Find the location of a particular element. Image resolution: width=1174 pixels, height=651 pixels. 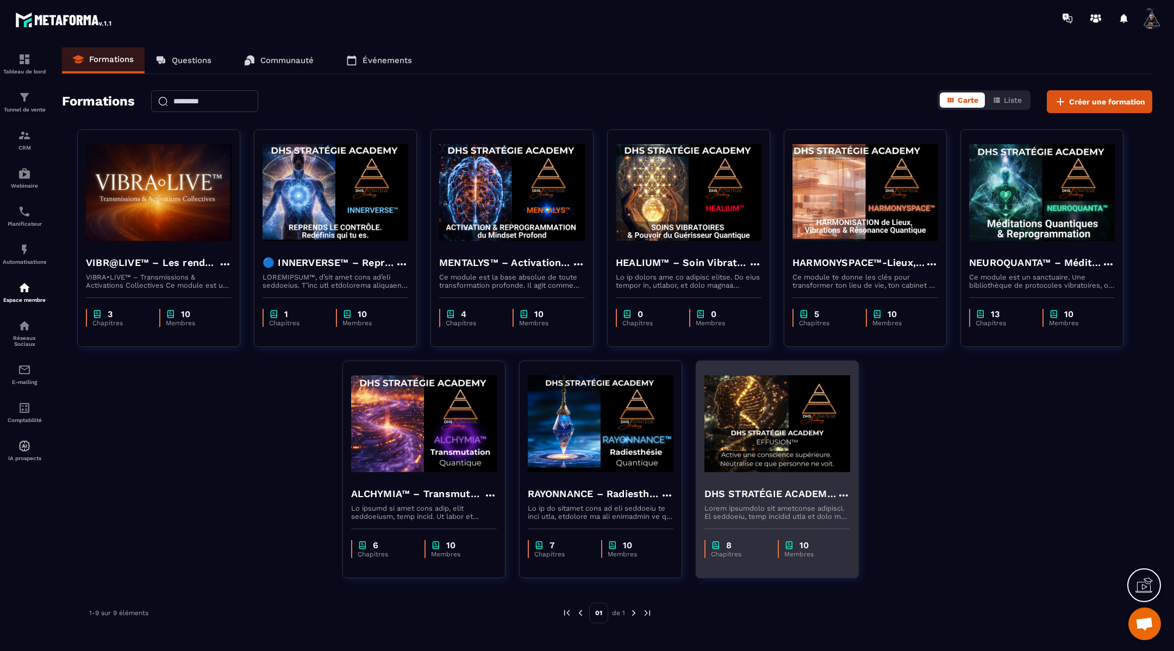

h4: NEUROQUANTA™ – Méditations Quantiques de Reprogrammation is located at coordinates (1035, 262).